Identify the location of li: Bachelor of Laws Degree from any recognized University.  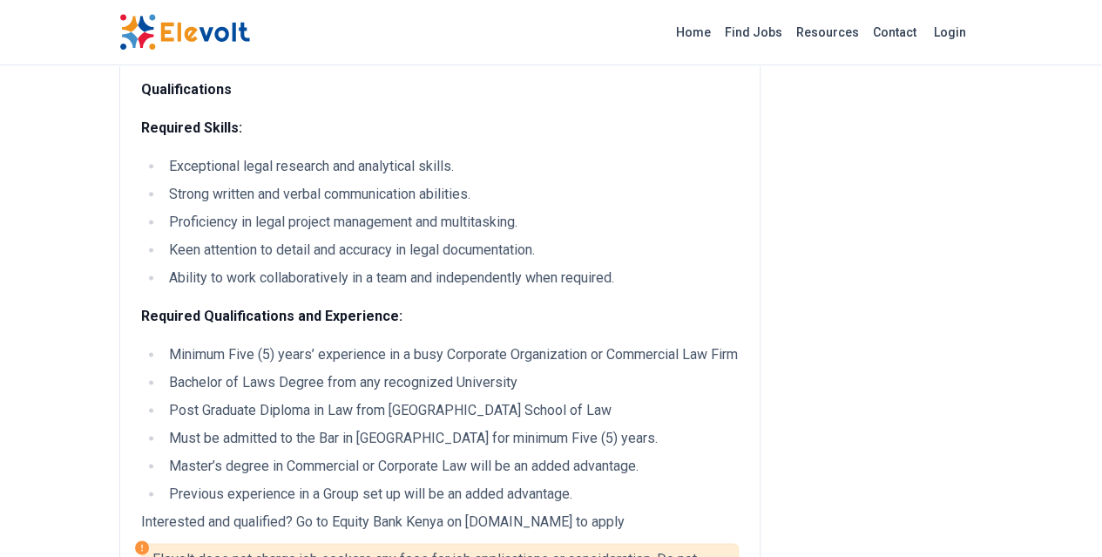
(451, 383).